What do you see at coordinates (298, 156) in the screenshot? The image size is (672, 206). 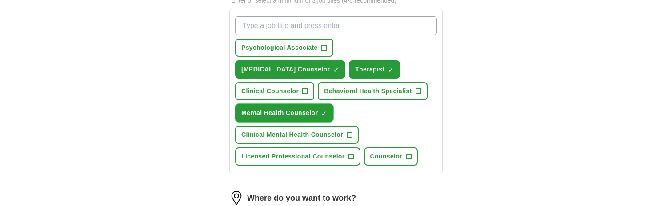 I see `button: Licensed Professional Counselor` at bounding box center [298, 156].